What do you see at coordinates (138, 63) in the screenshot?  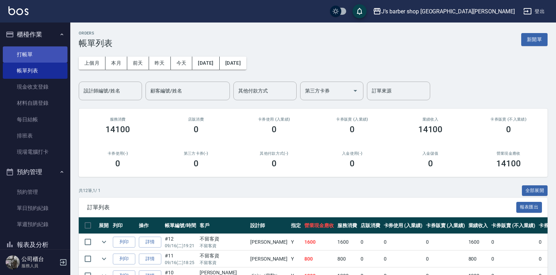 I see `button: 前天` at bounding box center [138, 63].